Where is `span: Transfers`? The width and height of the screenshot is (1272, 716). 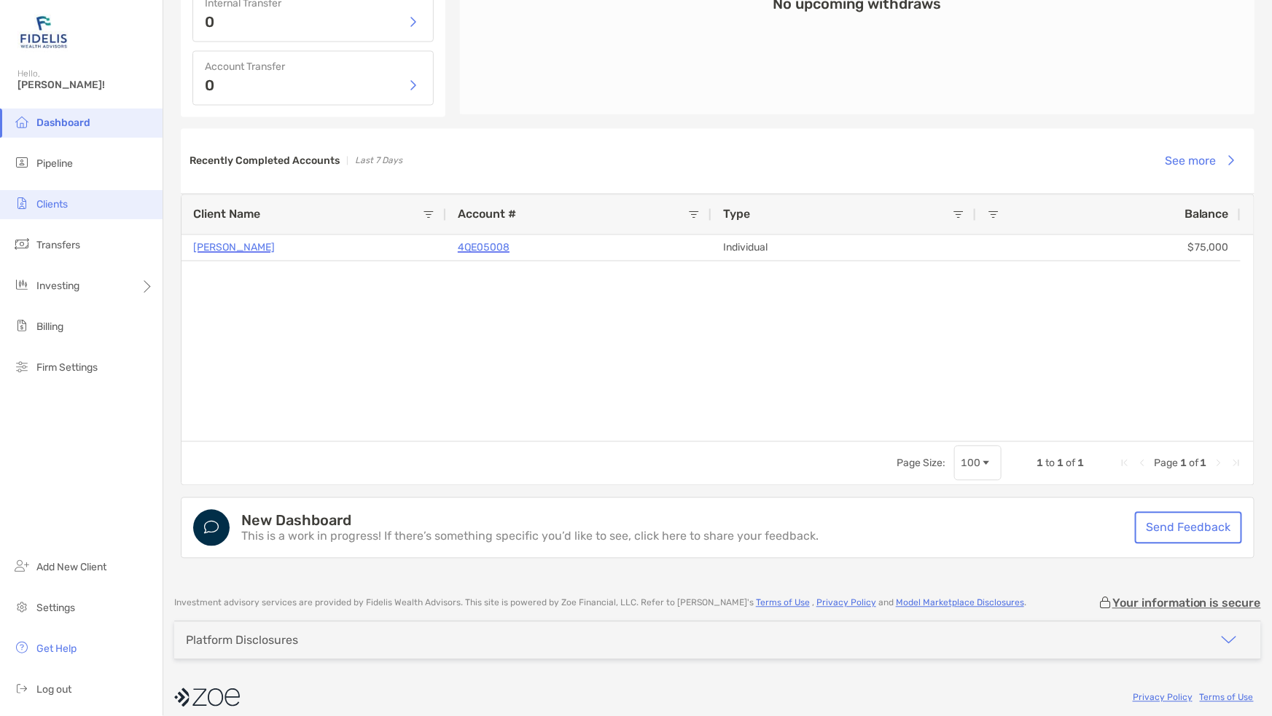 span: Transfers is located at coordinates (58, 245).